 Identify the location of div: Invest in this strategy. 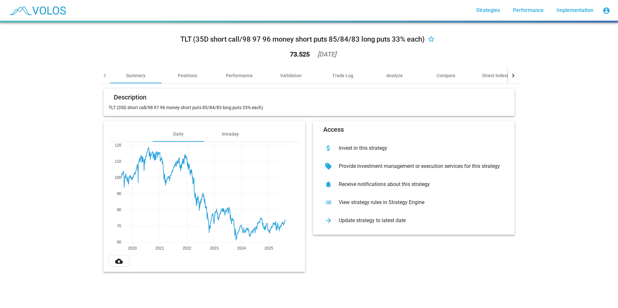
(419, 148).